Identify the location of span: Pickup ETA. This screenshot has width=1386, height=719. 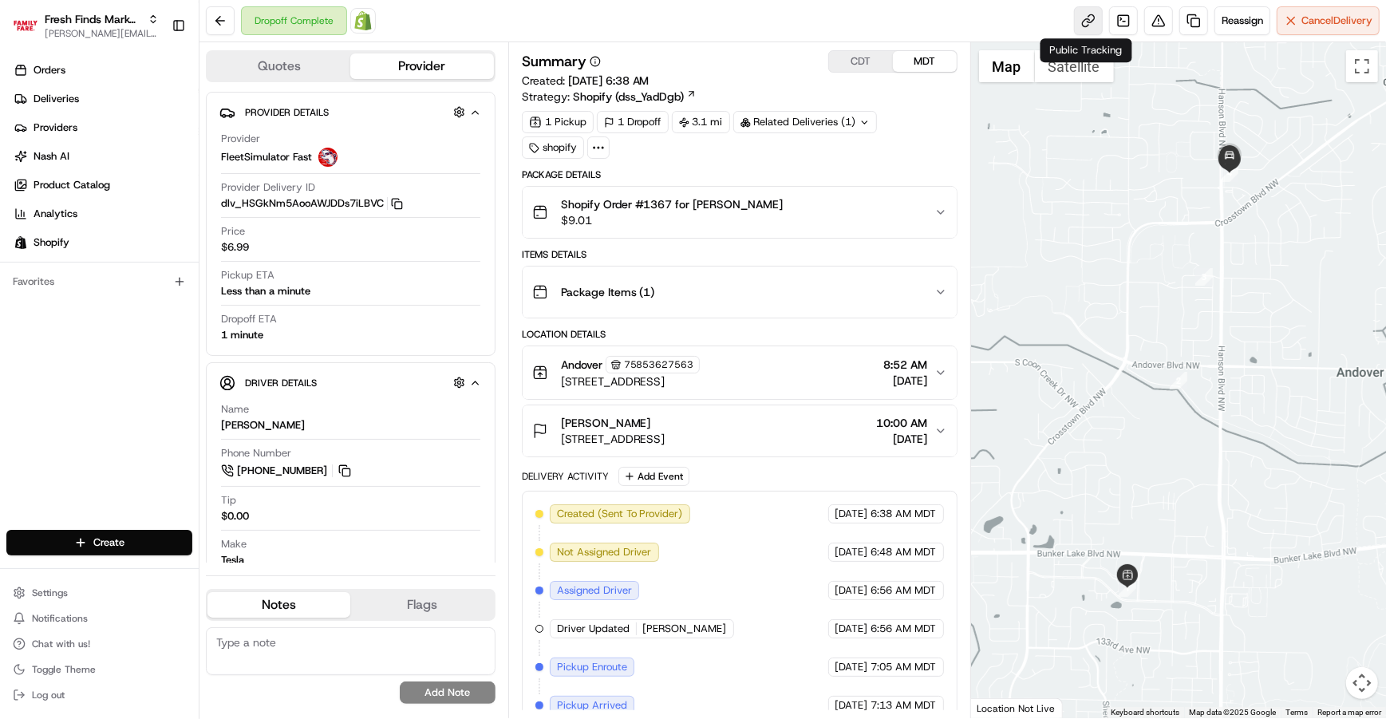
(247, 275).